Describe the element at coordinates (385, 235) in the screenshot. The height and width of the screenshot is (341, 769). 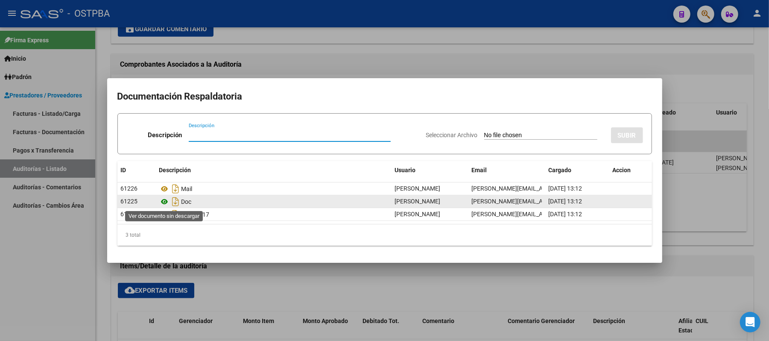
I see `div: 3 total` at that location.